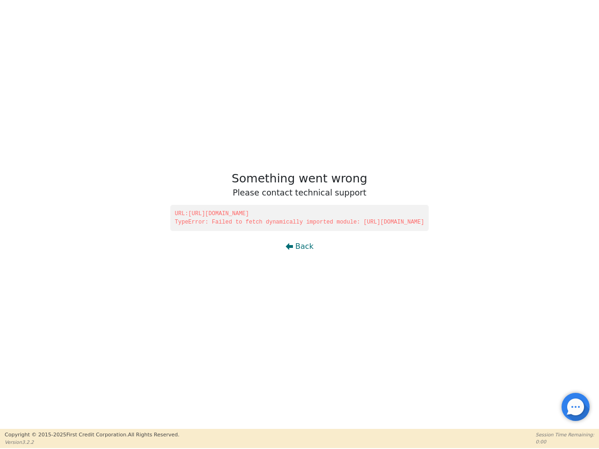 This screenshot has width=599, height=449. Describe the element at coordinates (153, 435) in the screenshot. I see `span: All Rights Reserved.` at that location.